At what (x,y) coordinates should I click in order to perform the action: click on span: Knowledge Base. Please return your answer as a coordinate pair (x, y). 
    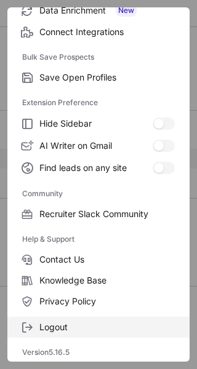
    Looking at the image, I should click on (107, 281).